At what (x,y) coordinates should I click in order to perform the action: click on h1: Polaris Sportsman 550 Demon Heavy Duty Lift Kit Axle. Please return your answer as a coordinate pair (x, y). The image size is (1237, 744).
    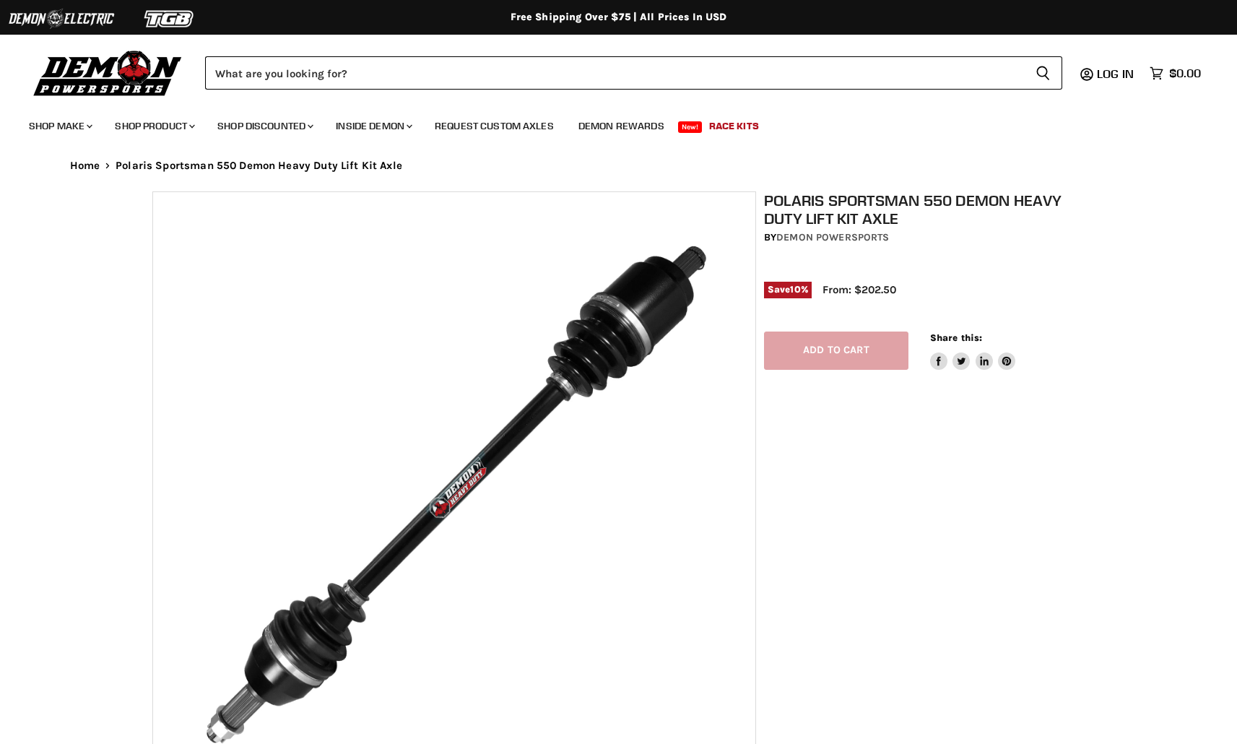
    Looking at the image, I should click on (929, 209).